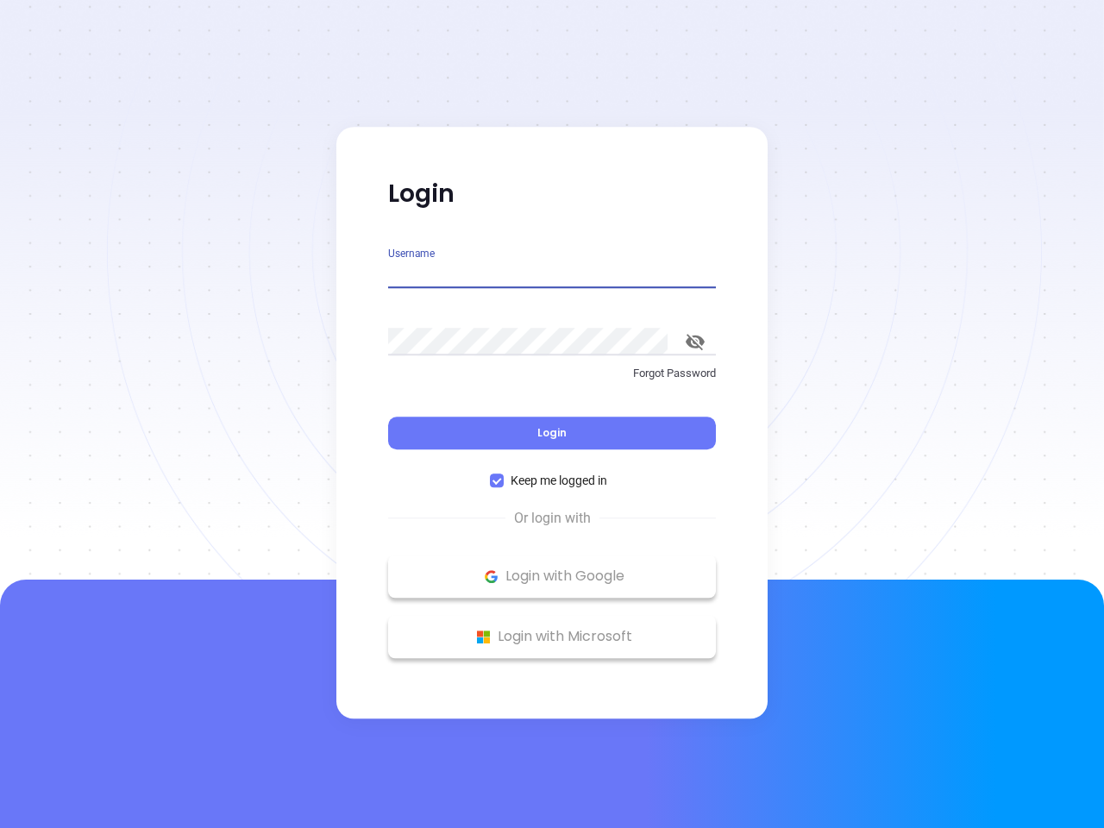 Image resolution: width=1104 pixels, height=828 pixels. What do you see at coordinates (483, 637) in the screenshot?
I see `img: Microsoft Logo` at bounding box center [483, 637].